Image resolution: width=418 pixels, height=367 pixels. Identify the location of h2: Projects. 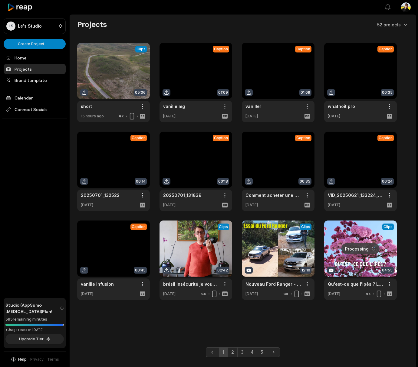
(92, 25).